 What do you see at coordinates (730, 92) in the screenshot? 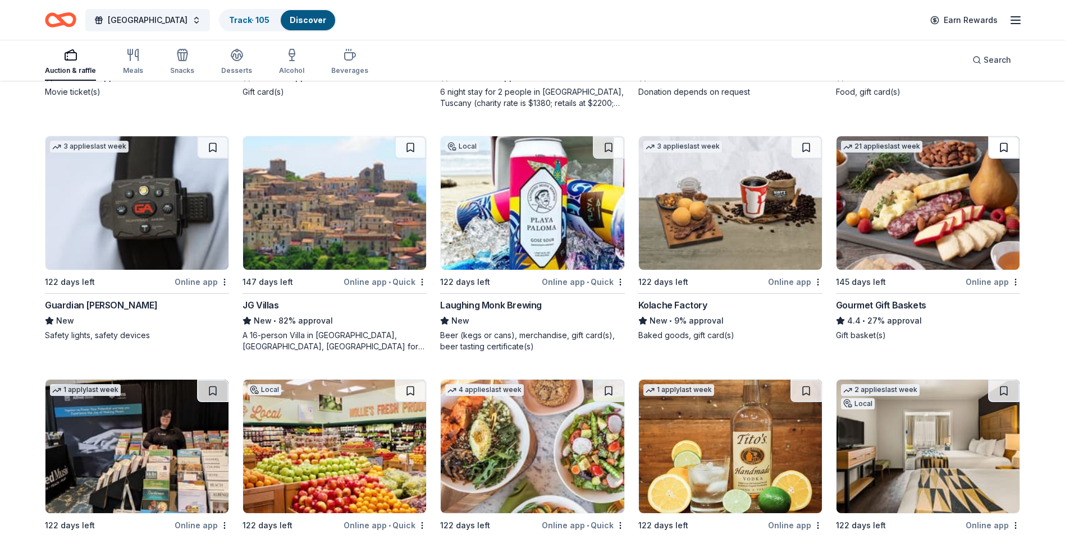
I see `div: Donation depends on request` at bounding box center [730, 92].